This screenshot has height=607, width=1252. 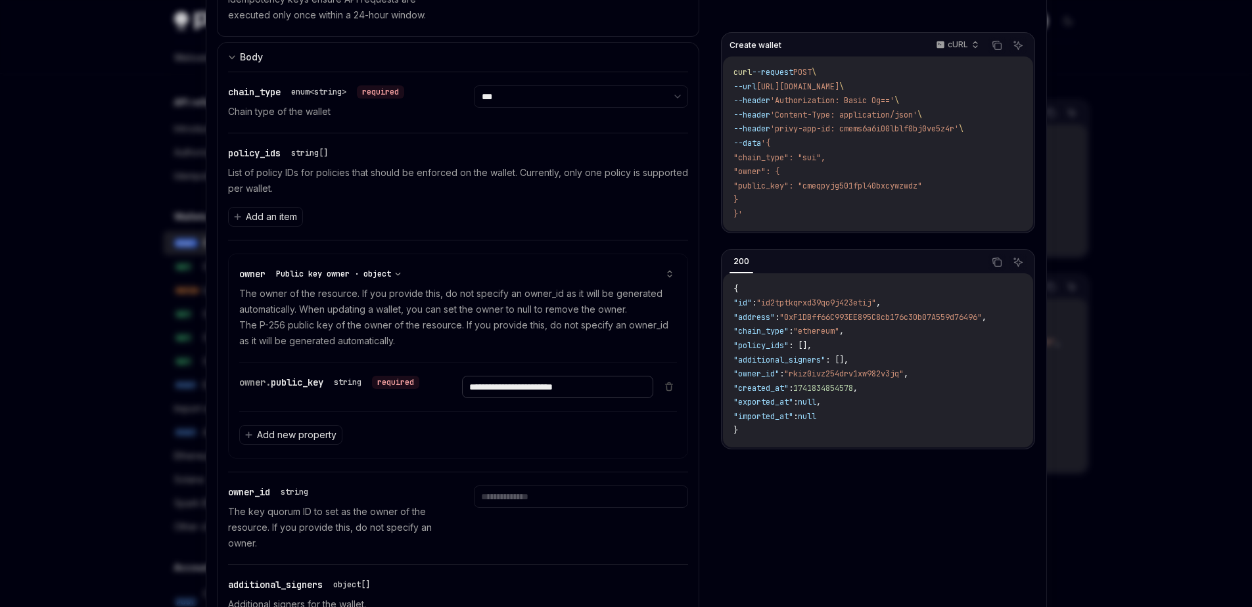 What do you see at coordinates (254, 153) in the screenshot?
I see `span: policy_ids` at bounding box center [254, 153].